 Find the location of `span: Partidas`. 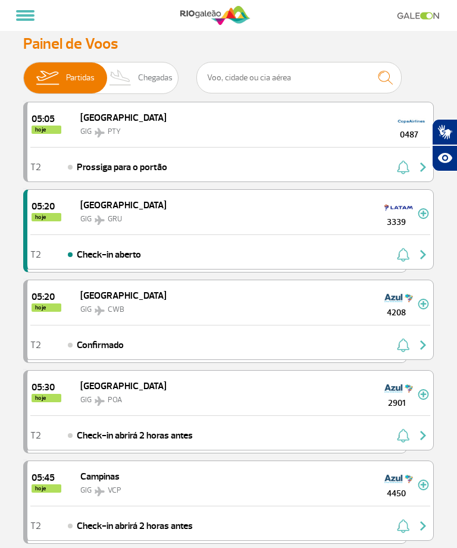

span: Partidas is located at coordinates (80, 78).